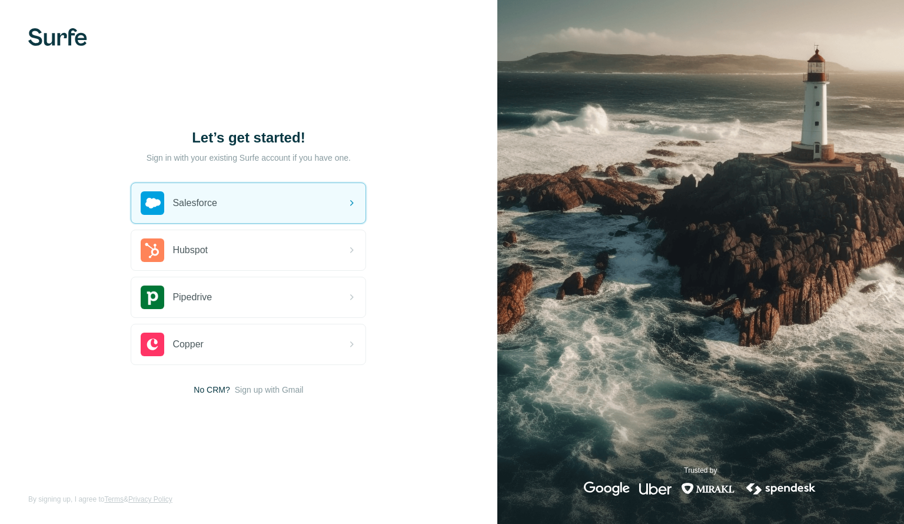  I want to click on img: Surfe's logo, so click(58, 37).